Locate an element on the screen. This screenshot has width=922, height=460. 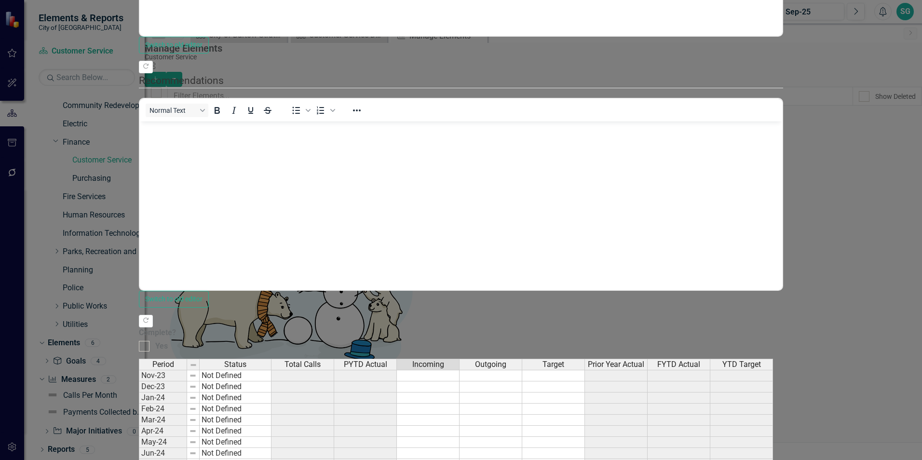
span: Status is located at coordinates (235, 364).